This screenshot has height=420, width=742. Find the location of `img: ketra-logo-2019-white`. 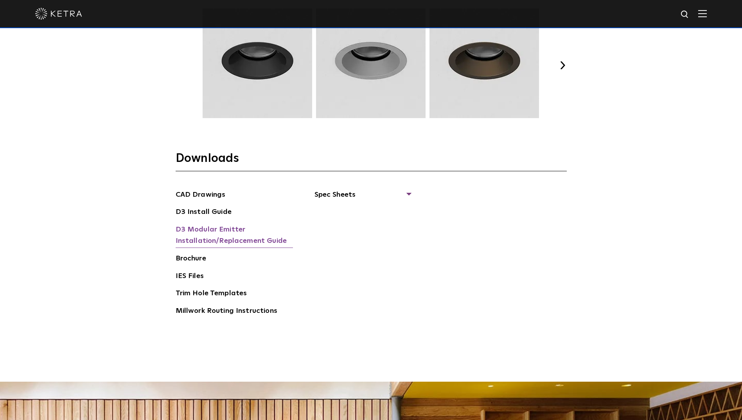

img: ketra-logo-2019-white is located at coordinates (59, 14).